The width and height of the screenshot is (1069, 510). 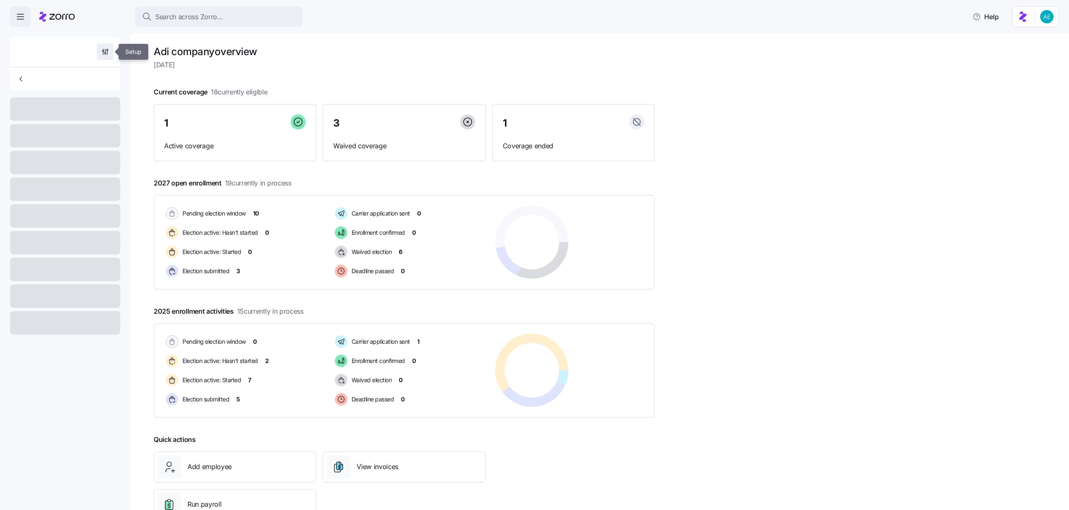 I want to click on span: Waived coverage, so click(x=404, y=146).